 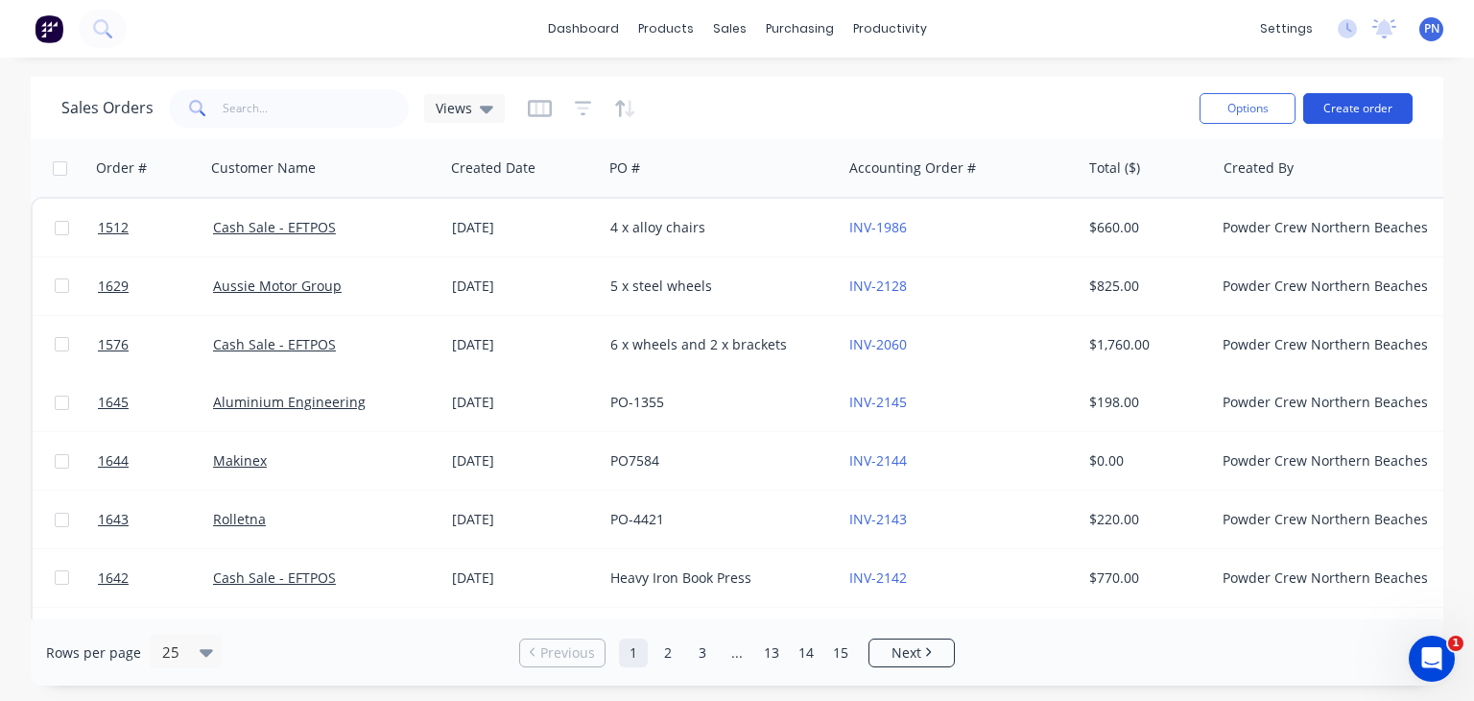 What do you see at coordinates (155, 402) in the screenshot?
I see `a: 1645` at bounding box center [155, 402].